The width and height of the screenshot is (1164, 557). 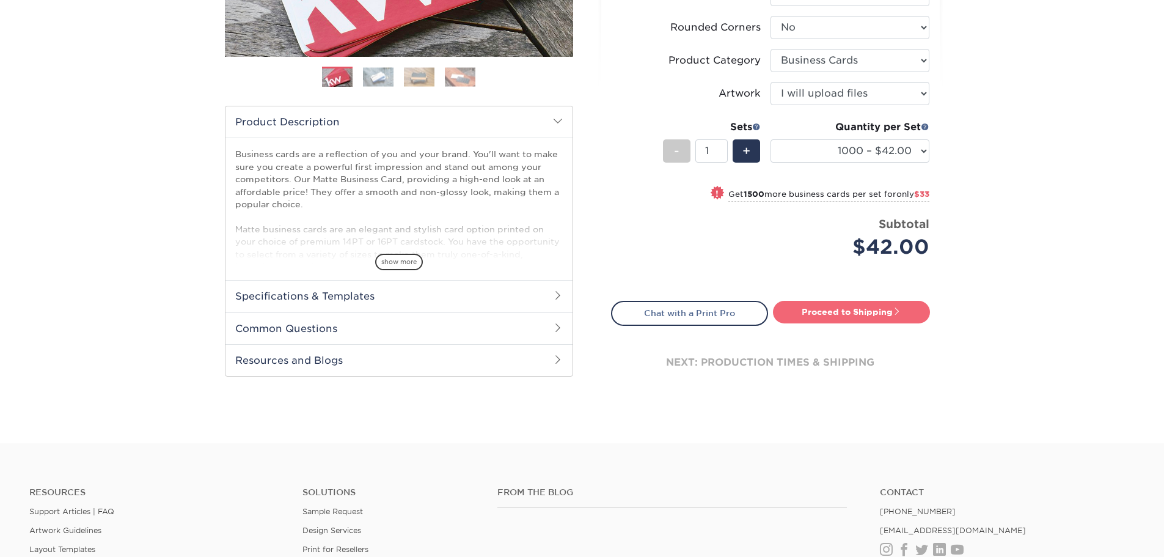 What do you see at coordinates (714, 60) in the screenshot?
I see `div: Product Category` at bounding box center [714, 60].